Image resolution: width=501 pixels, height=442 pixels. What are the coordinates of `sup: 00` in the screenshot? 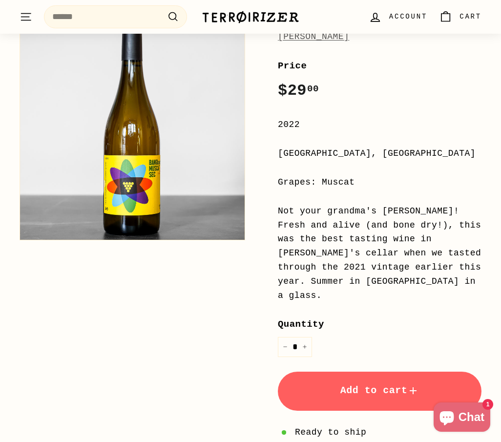 It's located at (313, 89).